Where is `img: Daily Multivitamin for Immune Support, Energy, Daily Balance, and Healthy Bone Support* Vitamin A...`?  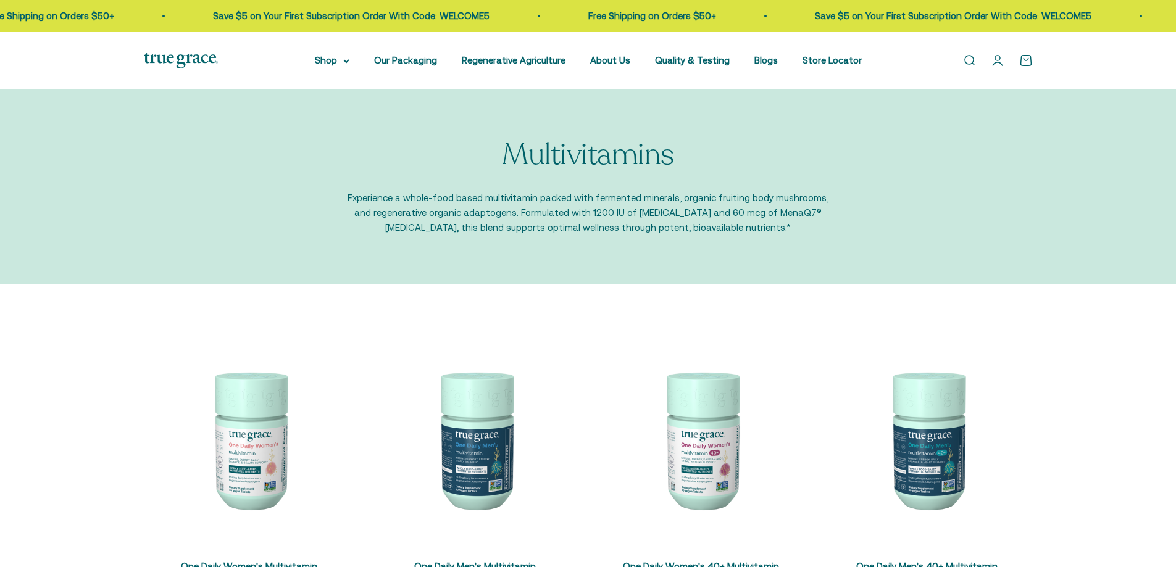 img: Daily Multivitamin for Immune Support, Energy, Daily Balance, and Healthy Bone Support* Vitamin A... is located at coordinates (701, 440).